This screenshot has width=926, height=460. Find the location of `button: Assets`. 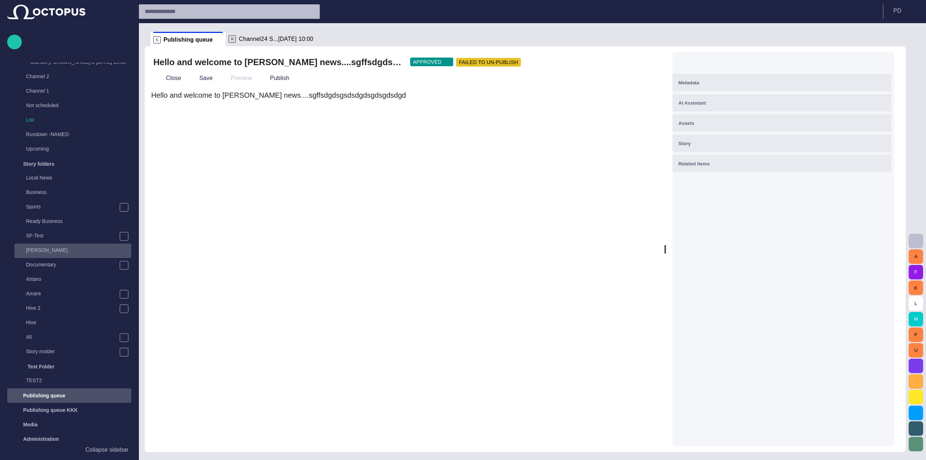

button: Assets is located at coordinates (782, 123).